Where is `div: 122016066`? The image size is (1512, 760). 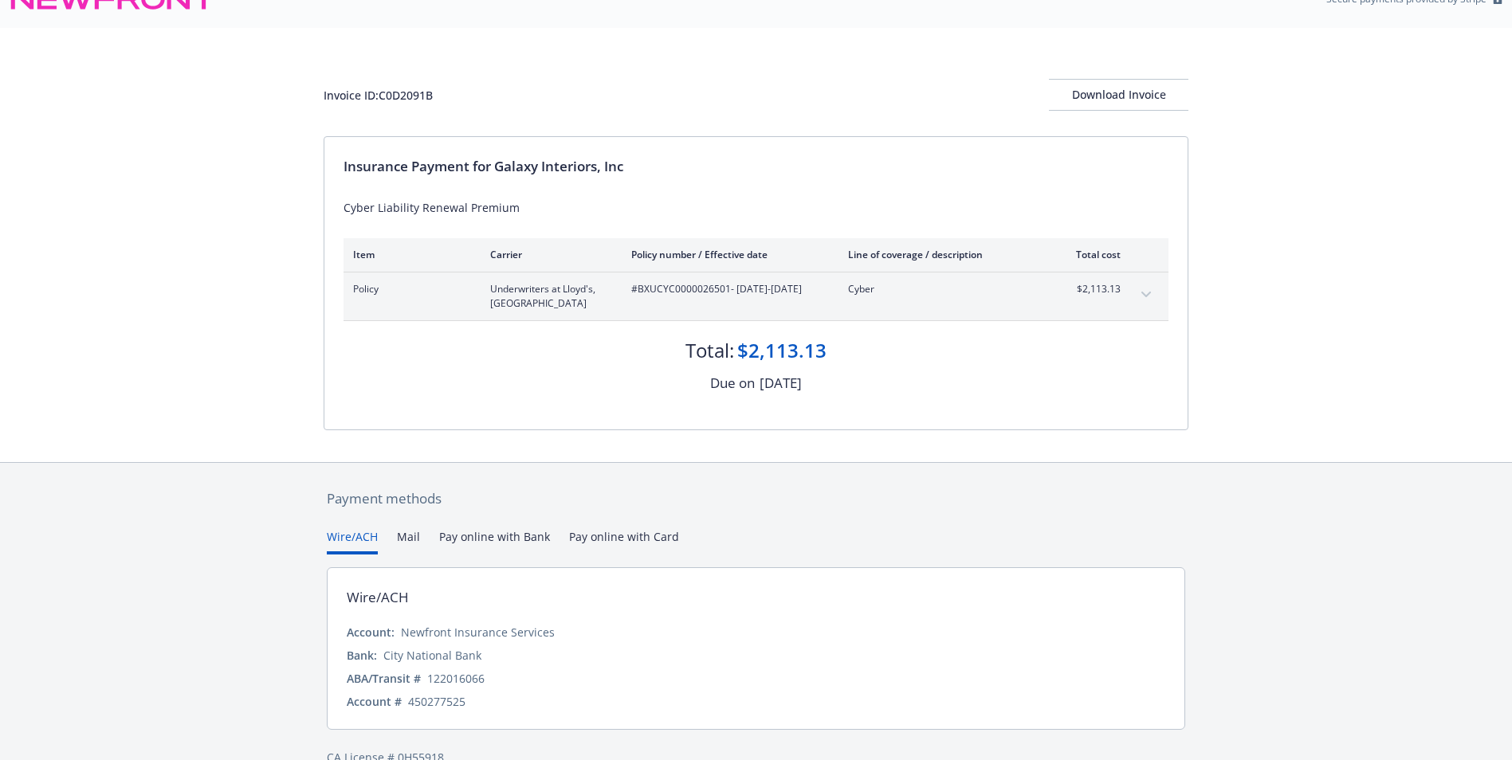 div: 122016066 is located at coordinates (456, 678).